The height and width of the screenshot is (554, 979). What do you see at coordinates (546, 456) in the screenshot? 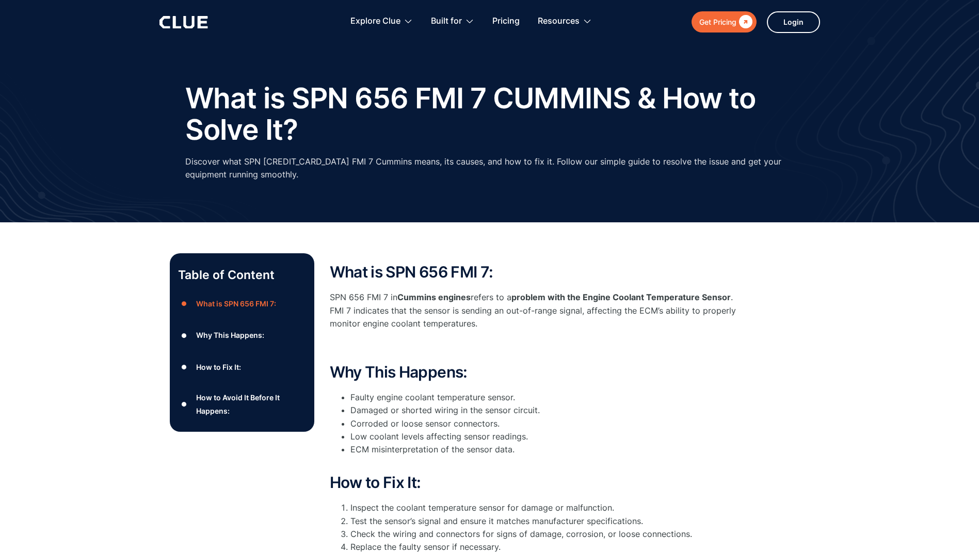
I see `li: ECM misinterpretation of the sensor data.` at bounding box center [546, 456].